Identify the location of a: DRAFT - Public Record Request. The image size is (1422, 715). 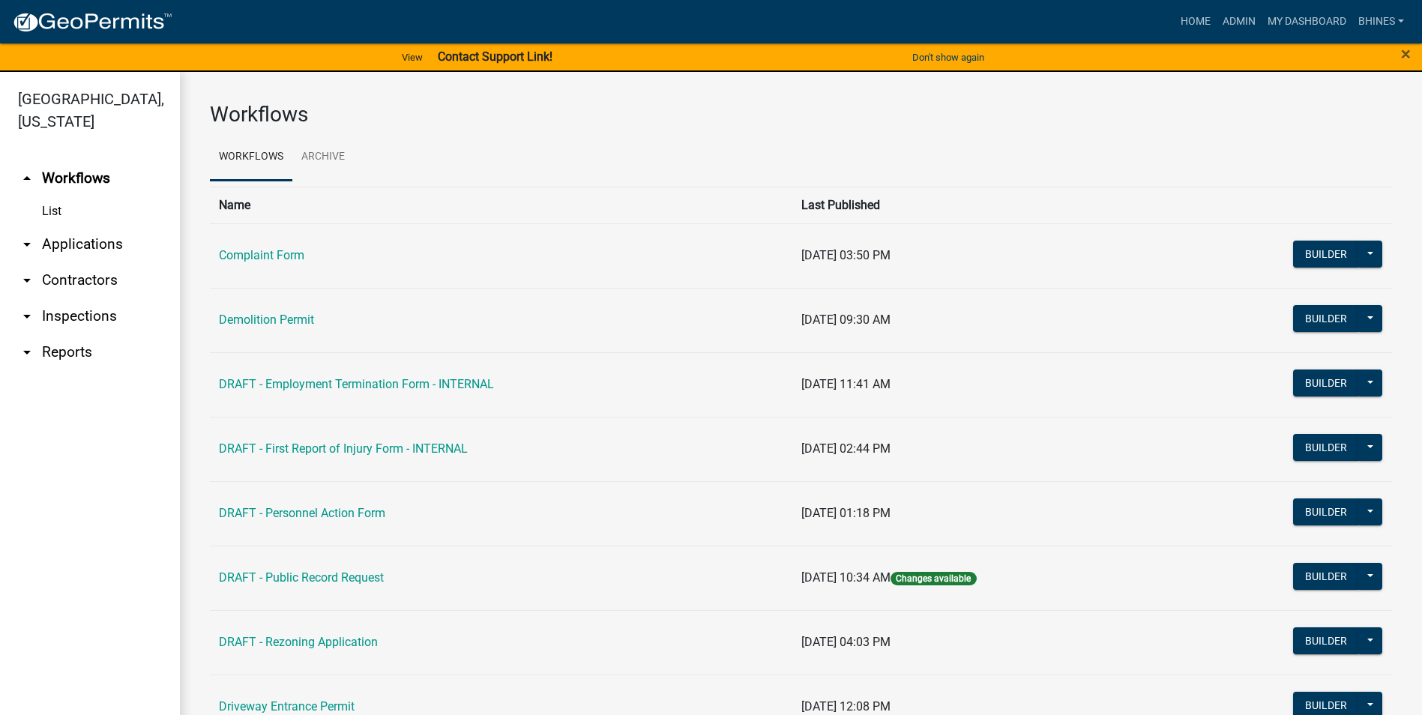
(301, 577).